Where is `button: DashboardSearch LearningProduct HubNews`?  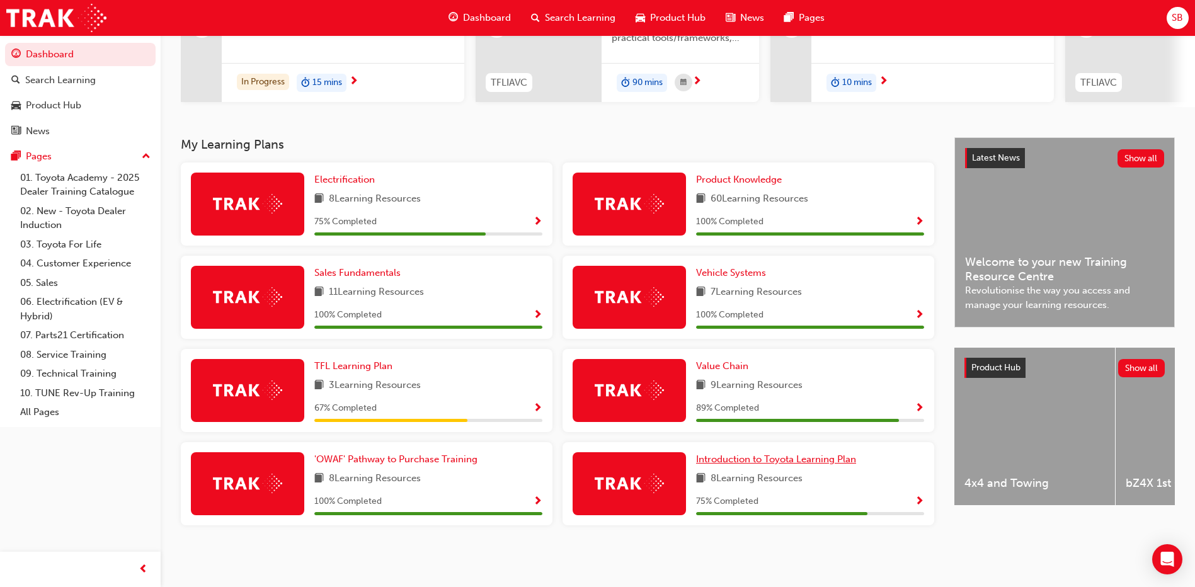 button: DashboardSearch LearningProduct HubNews is located at coordinates (80, 93).